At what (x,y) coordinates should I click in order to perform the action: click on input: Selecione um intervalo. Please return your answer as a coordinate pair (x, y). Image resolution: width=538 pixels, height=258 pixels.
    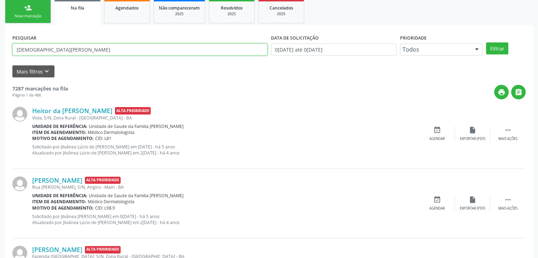
    Looking at the image, I should click on (334, 50).